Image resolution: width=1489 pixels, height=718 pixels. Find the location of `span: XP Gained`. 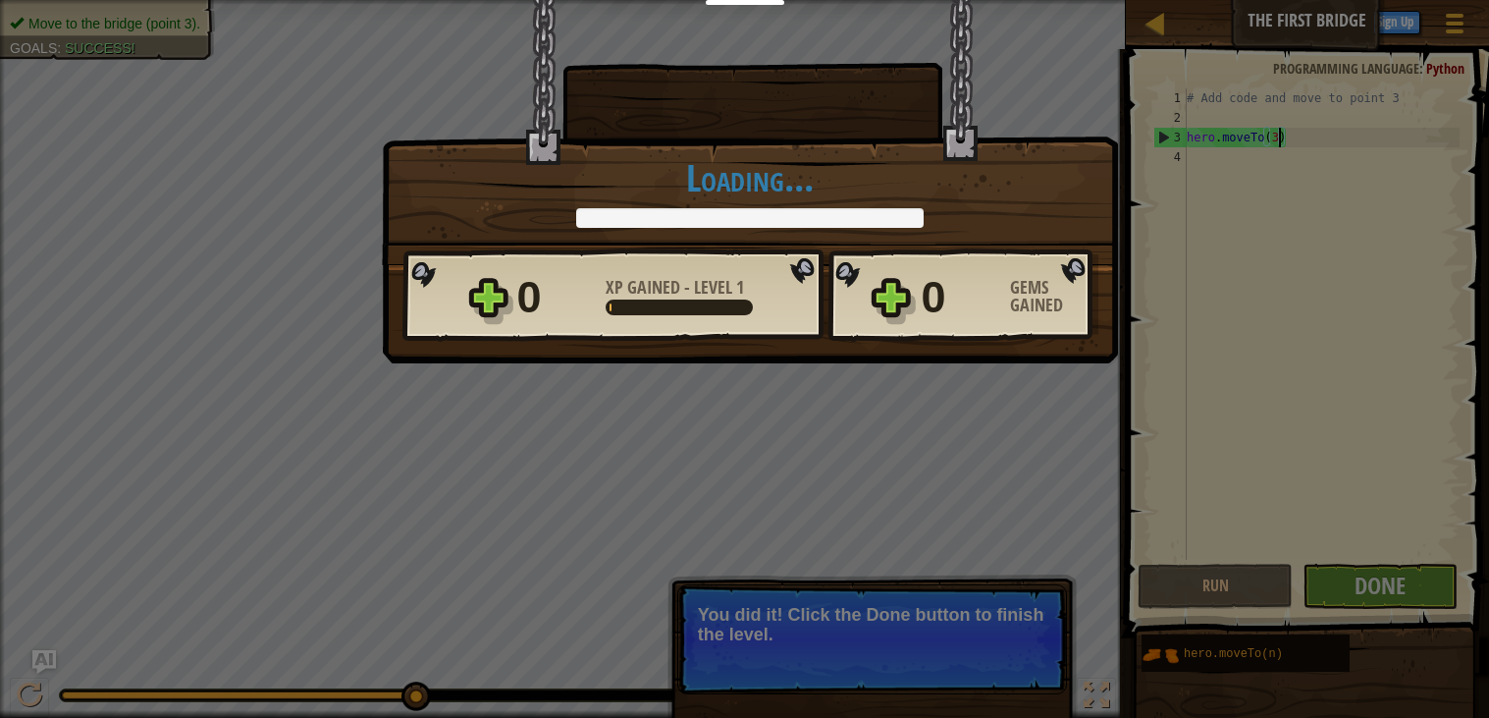

span: XP Gained is located at coordinates (645, 287).